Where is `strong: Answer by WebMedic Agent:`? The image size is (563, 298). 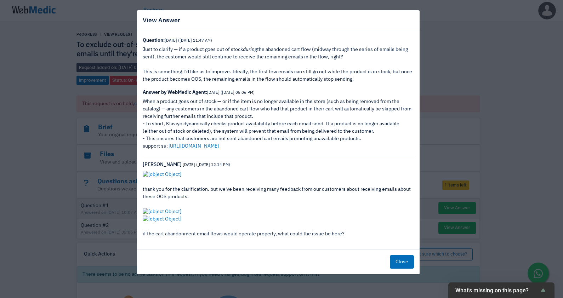
strong: Answer by WebMedic Agent: is located at coordinates (199, 92).